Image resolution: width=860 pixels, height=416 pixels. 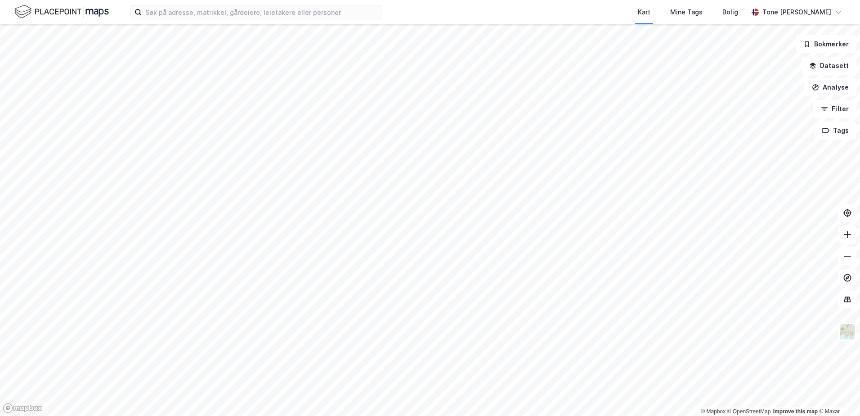 What do you see at coordinates (730, 12) in the screenshot?
I see `div: Bolig` at bounding box center [730, 12].